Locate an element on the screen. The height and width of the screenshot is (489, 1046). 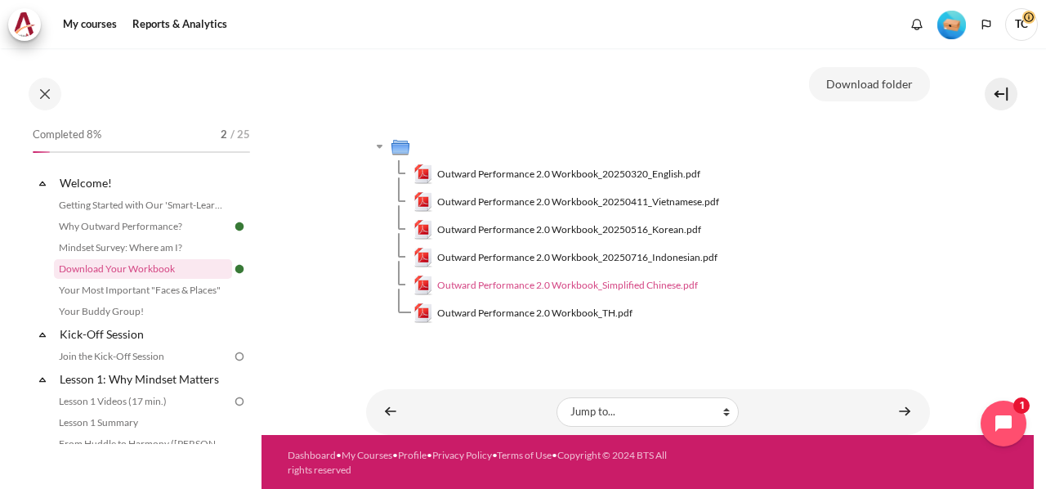
a: Reports & Analytics is located at coordinates (180, 25).